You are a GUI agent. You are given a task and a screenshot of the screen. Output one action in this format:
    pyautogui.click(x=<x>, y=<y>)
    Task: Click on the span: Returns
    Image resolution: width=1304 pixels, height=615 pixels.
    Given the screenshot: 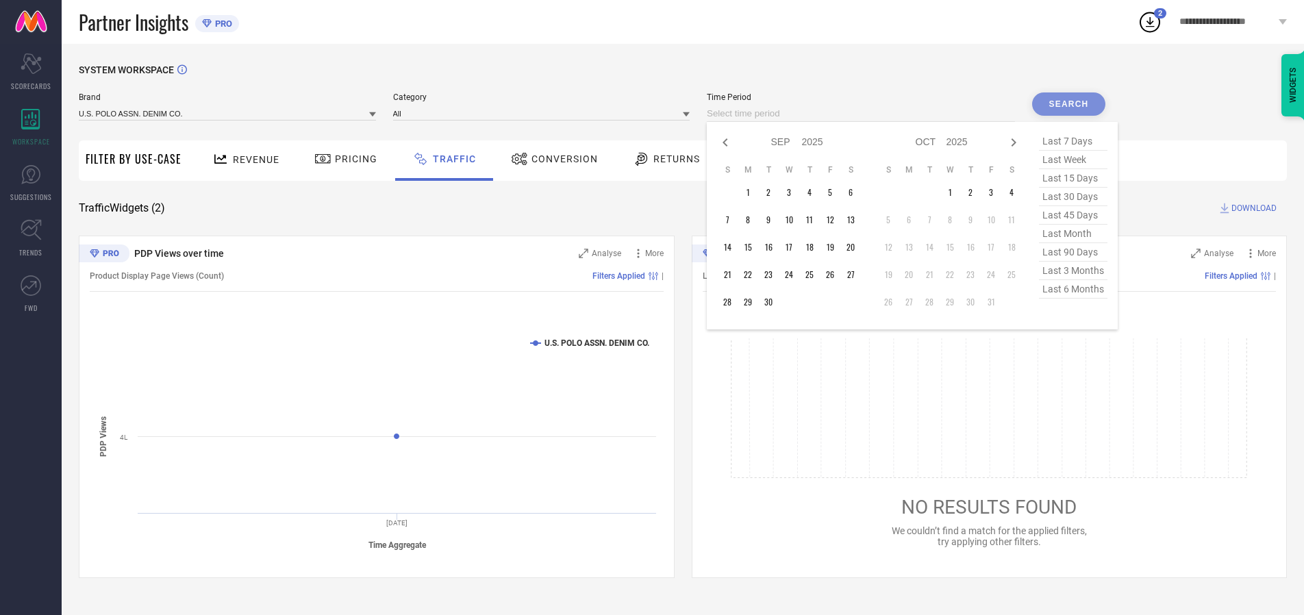 What is the action you would take?
    pyautogui.click(x=677, y=159)
    